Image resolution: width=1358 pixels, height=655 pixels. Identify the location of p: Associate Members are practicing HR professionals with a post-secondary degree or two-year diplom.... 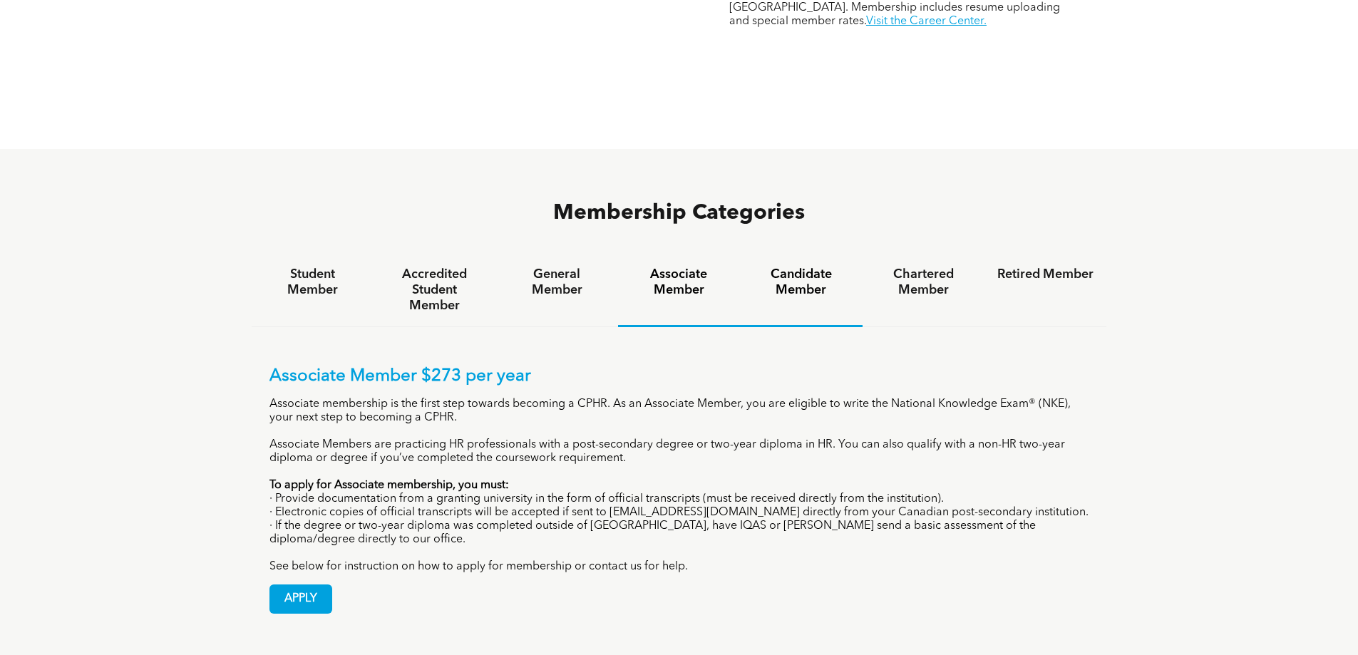
(679, 452).